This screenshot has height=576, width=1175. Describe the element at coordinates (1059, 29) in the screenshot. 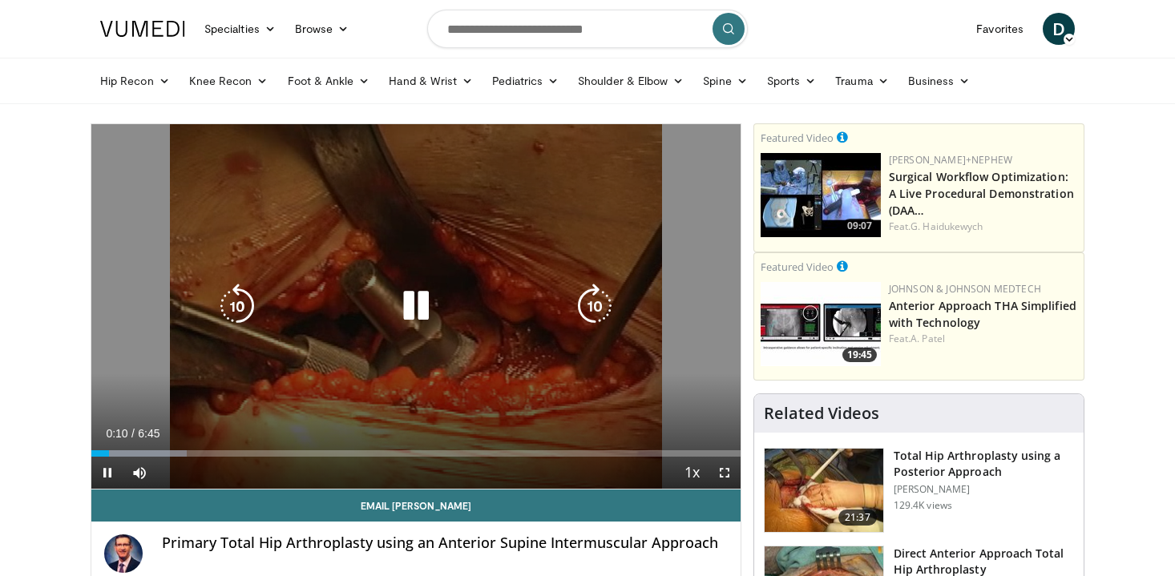

I see `span: D` at that location.